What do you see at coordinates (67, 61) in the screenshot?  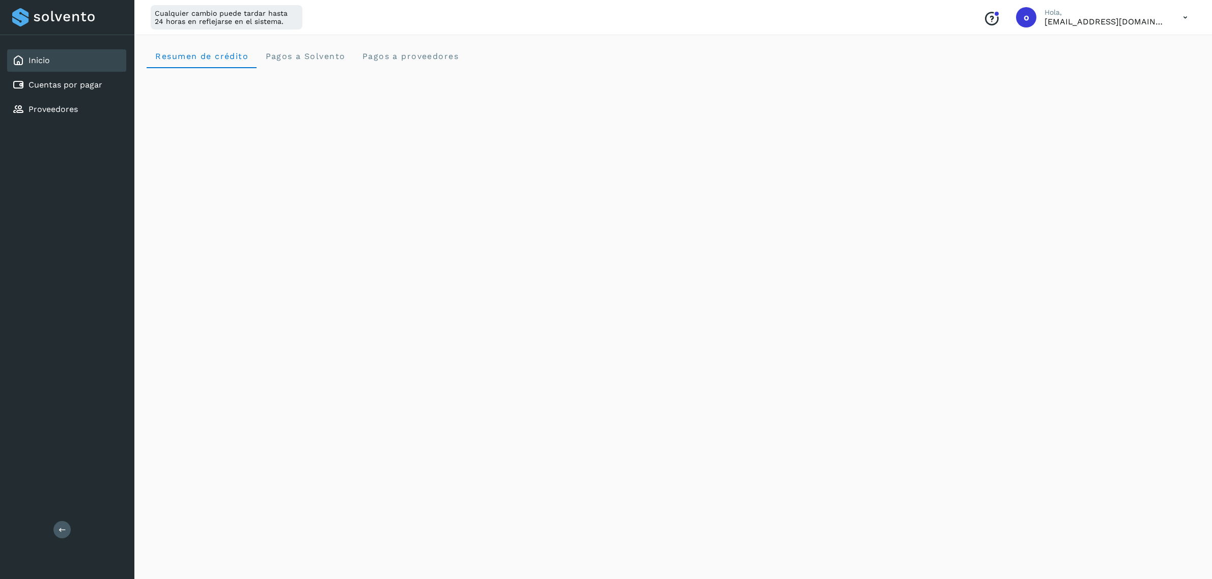 I see `div: Inicio` at bounding box center [67, 61].